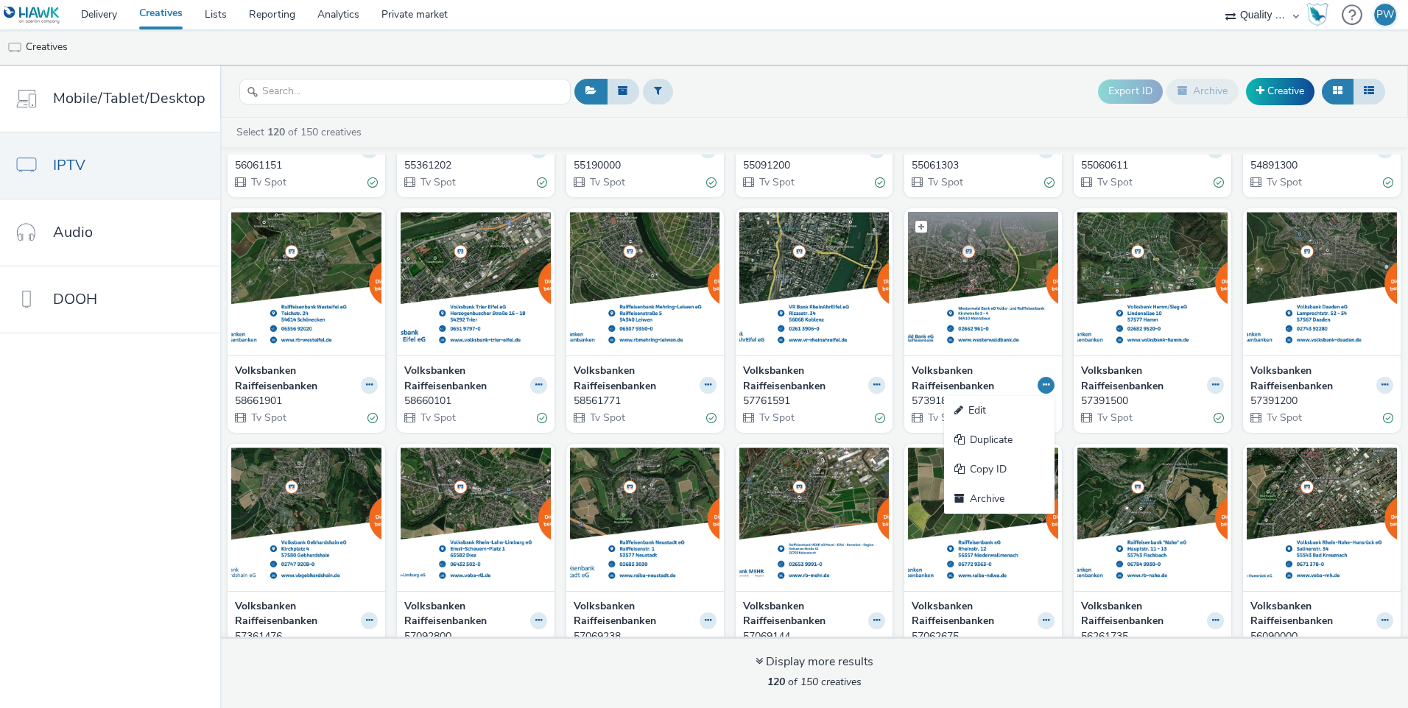  What do you see at coordinates (980, 166) in the screenshot?
I see `div: 55061303` at bounding box center [980, 166].